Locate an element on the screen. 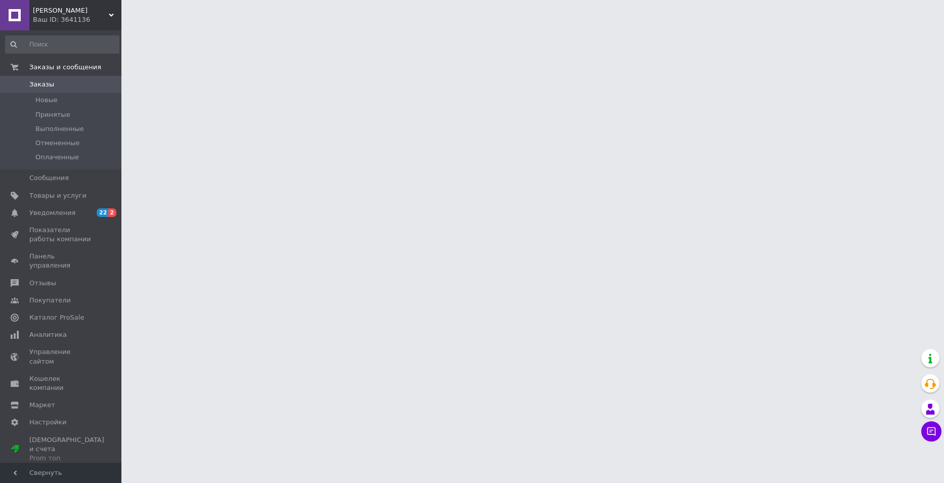 This screenshot has height=483, width=944. span: Принятые is located at coordinates (53, 115).